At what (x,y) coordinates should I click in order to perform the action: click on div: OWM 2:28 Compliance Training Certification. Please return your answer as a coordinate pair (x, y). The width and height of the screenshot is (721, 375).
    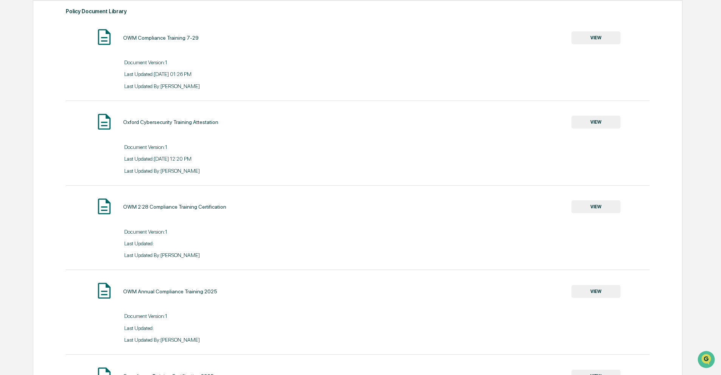
    Looking at the image, I should click on (174, 207).